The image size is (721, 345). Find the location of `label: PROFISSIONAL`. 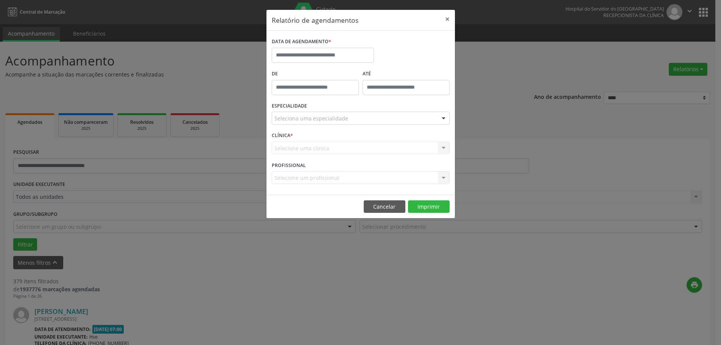

label: PROFISSIONAL is located at coordinates (289, 165).